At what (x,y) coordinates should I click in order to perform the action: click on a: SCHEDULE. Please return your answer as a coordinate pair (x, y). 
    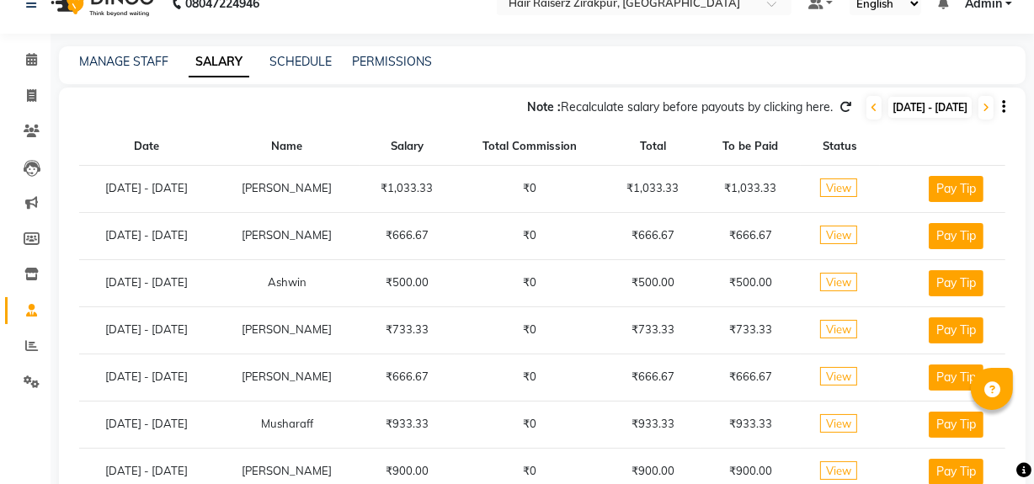
    Looking at the image, I should click on (301, 61).